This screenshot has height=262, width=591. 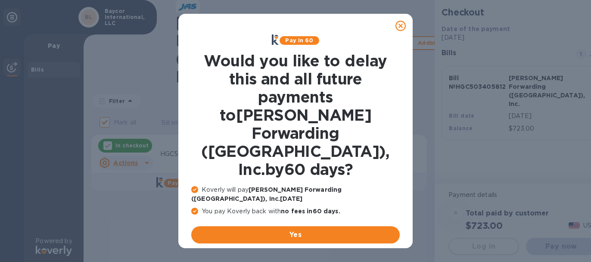 What do you see at coordinates (299, 40) in the screenshot?
I see `b: Pay in 60` at bounding box center [299, 40].